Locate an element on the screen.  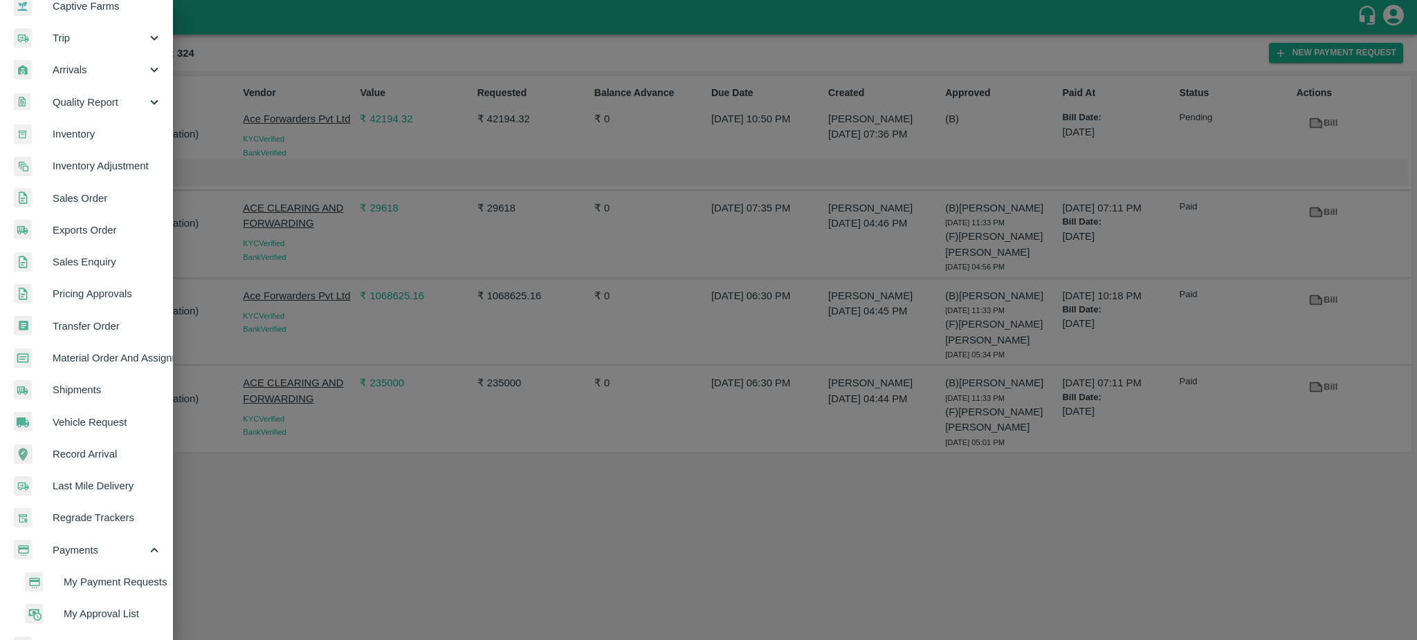
span: Sales Order is located at coordinates (107, 199).